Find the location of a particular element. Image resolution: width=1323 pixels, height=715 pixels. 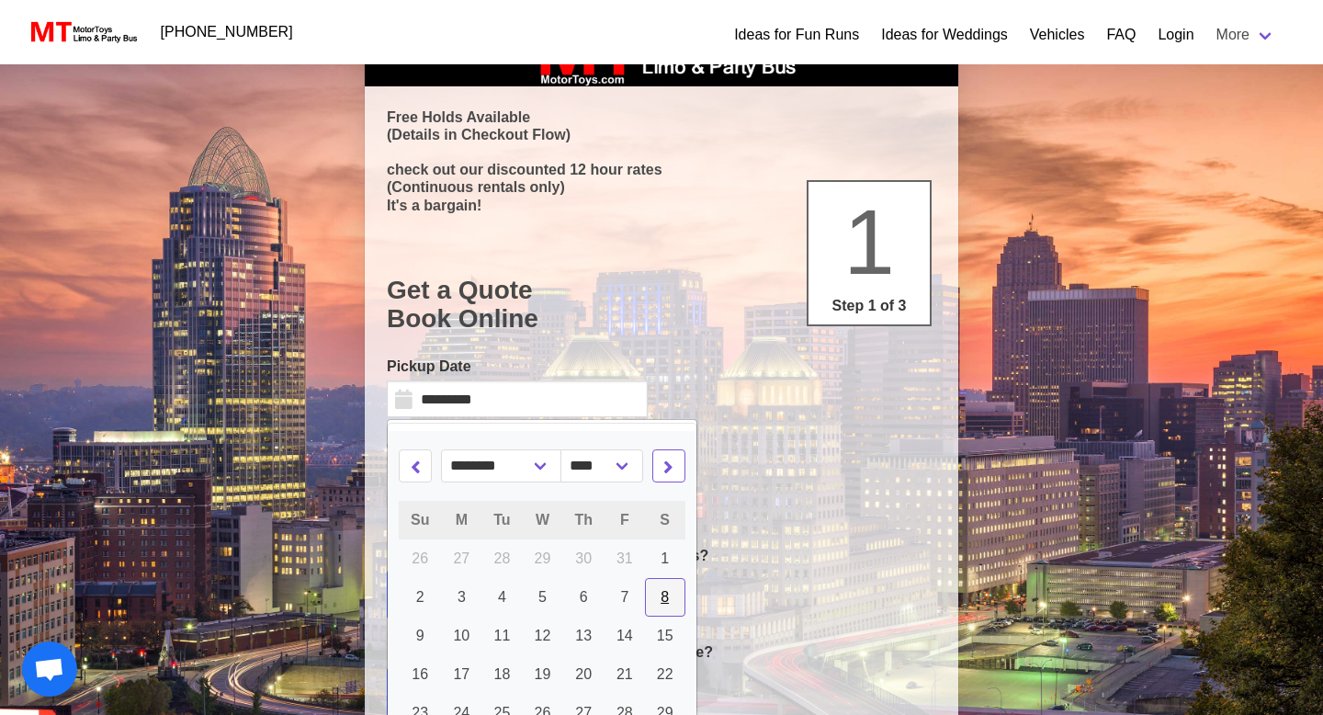

span: 20 is located at coordinates (584, 674).